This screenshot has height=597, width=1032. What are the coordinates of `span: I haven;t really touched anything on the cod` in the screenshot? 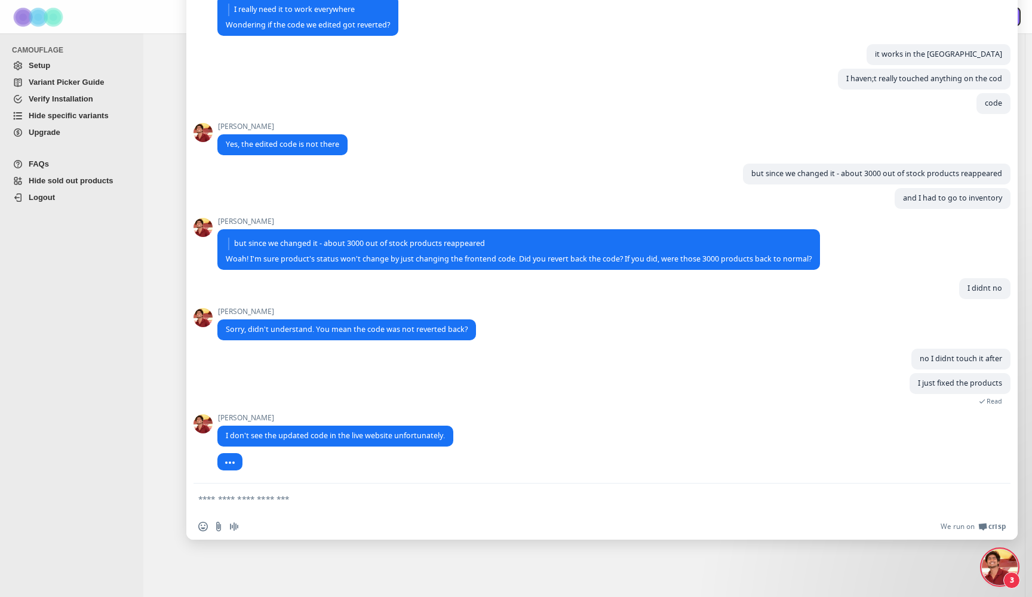 It's located at (924, 78).